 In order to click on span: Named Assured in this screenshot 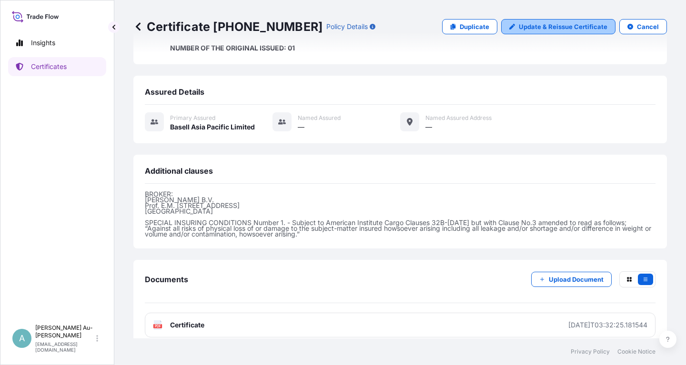, I will do `click(319, 118)`.